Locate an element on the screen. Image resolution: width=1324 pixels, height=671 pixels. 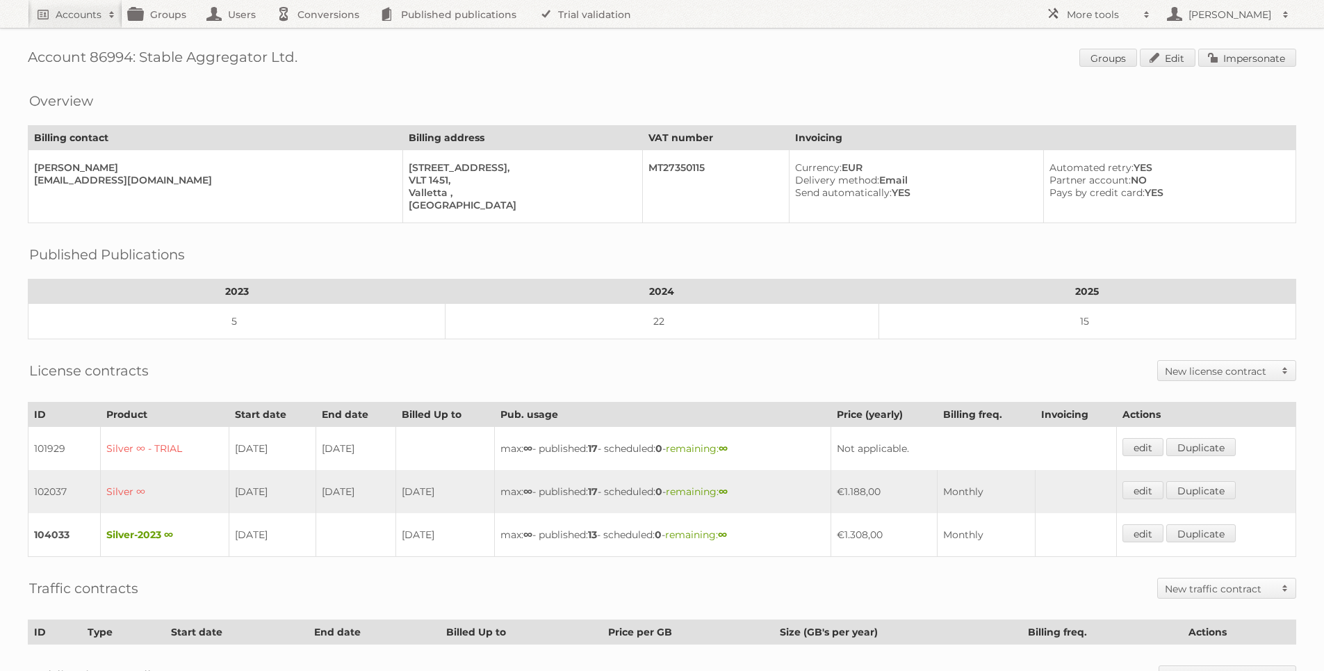
h2: New license contract is located at coordinates (1220, 371).